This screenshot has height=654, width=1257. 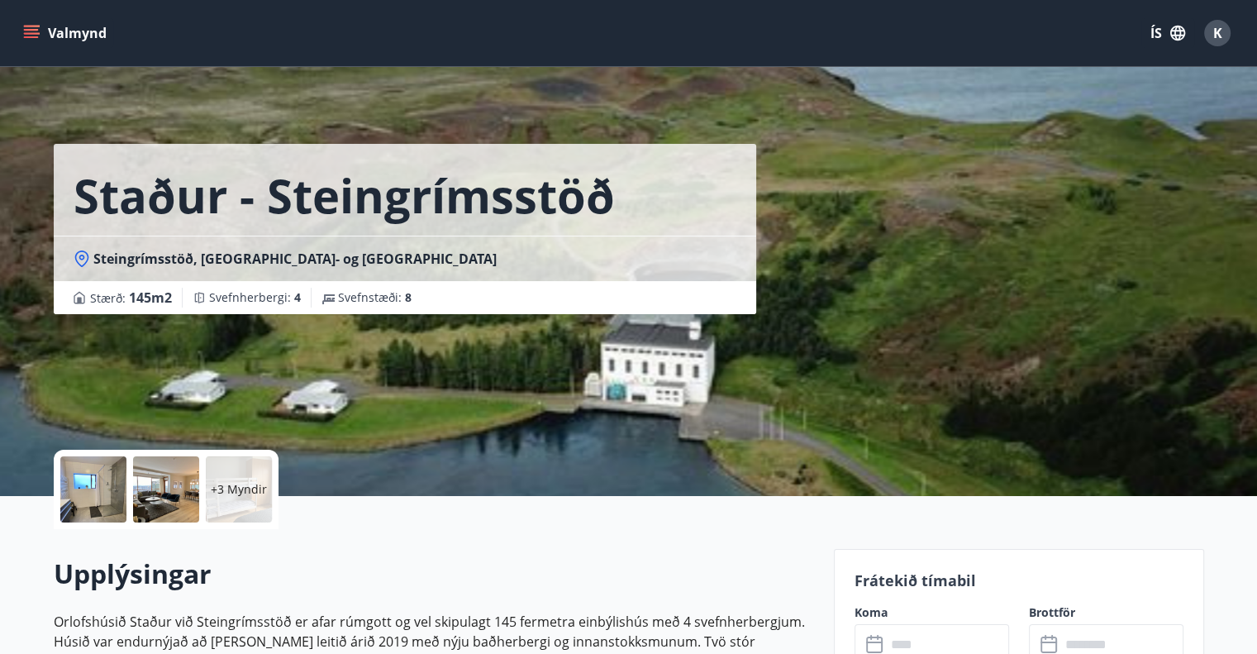 What do you see at coordinates (150, 298) in the screenshot?
I see `span: 145 m2` at bounding box center [150, 298].